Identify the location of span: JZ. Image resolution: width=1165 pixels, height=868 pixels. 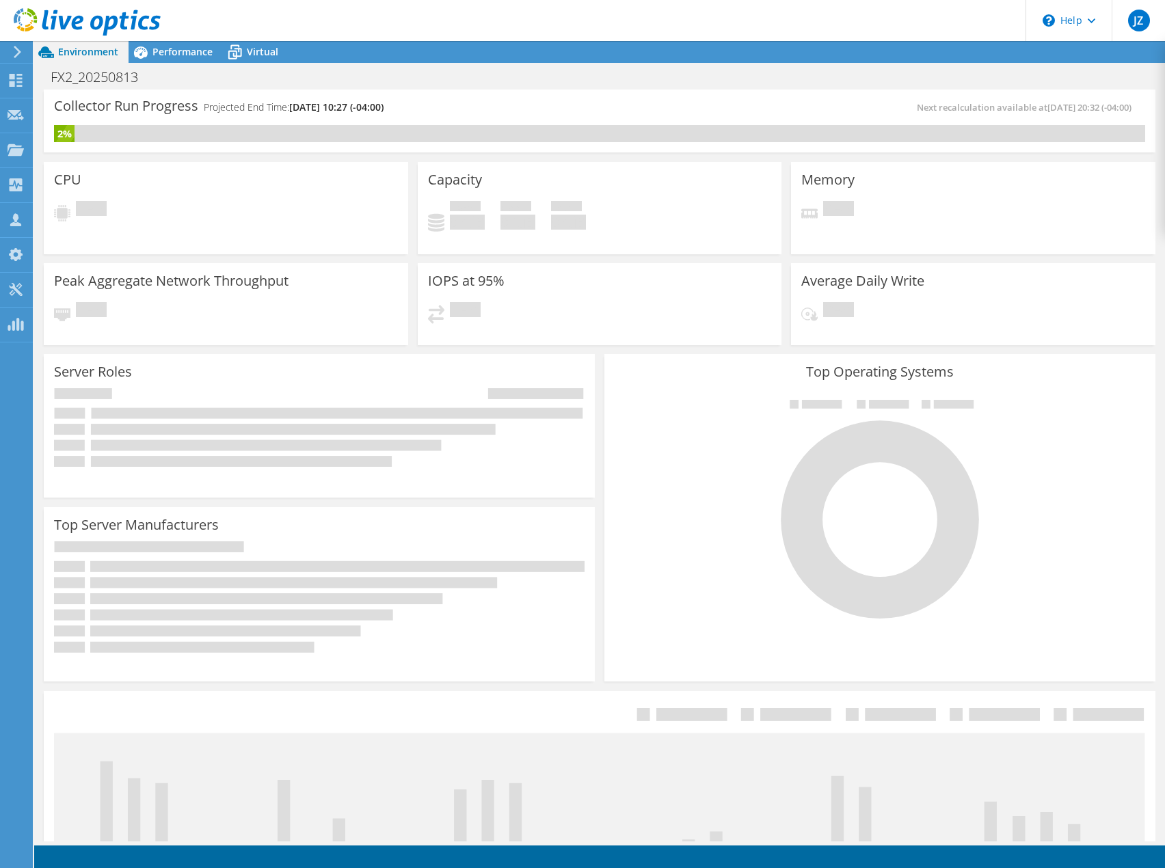
(1139, 21).